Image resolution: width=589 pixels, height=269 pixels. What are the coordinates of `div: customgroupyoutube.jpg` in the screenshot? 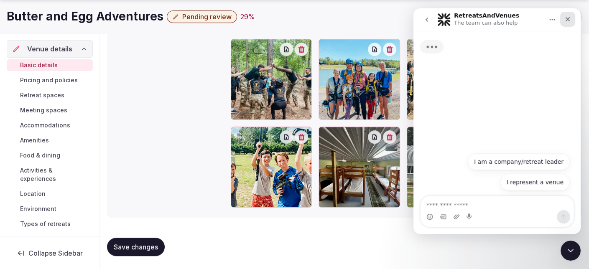 It's located at (447, 79).